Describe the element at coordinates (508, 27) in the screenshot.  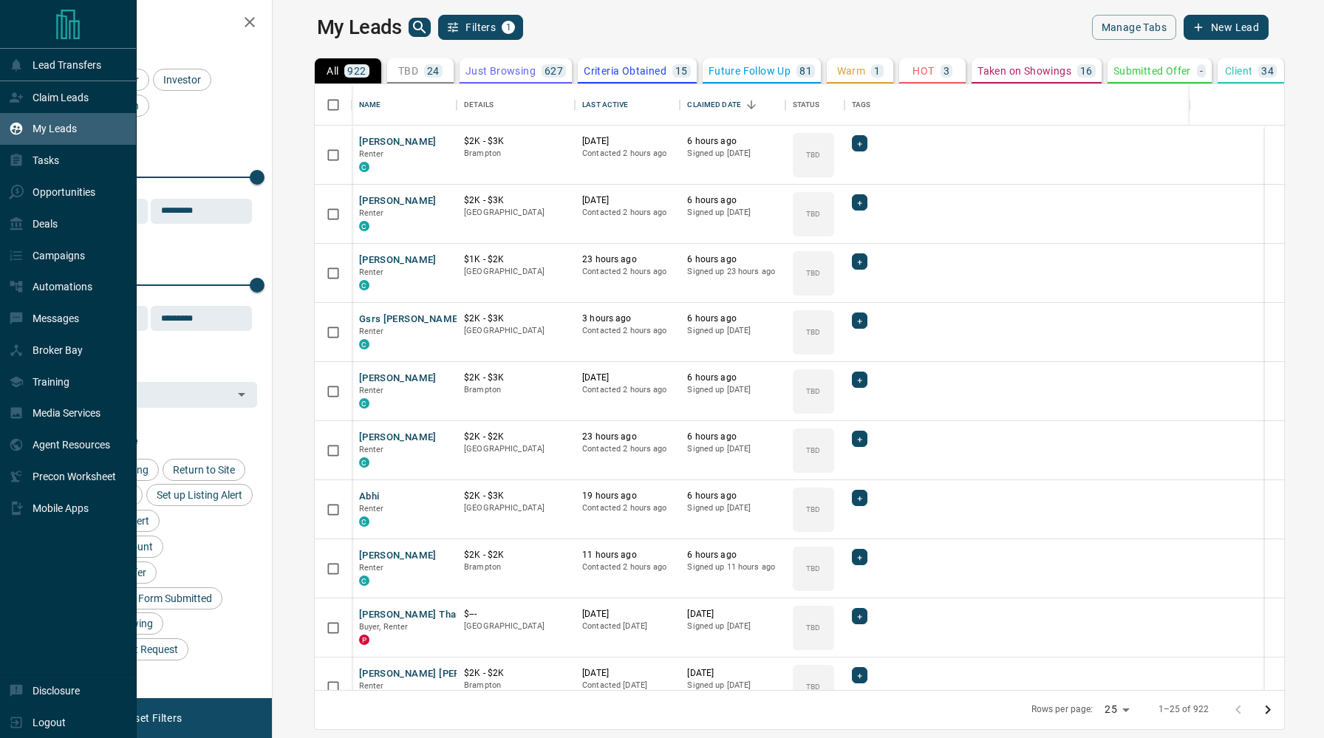
I see `span: 1` at that location.